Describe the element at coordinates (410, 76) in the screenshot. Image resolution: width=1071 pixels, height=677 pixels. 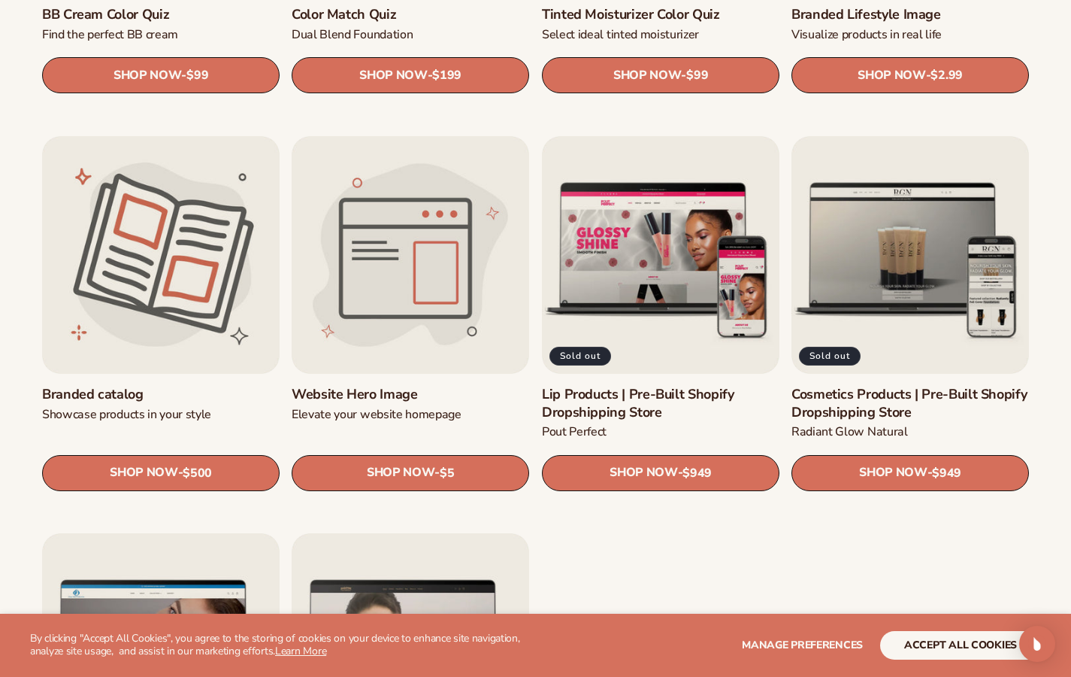
I see `a: SHOP NOW- $199` at that location.